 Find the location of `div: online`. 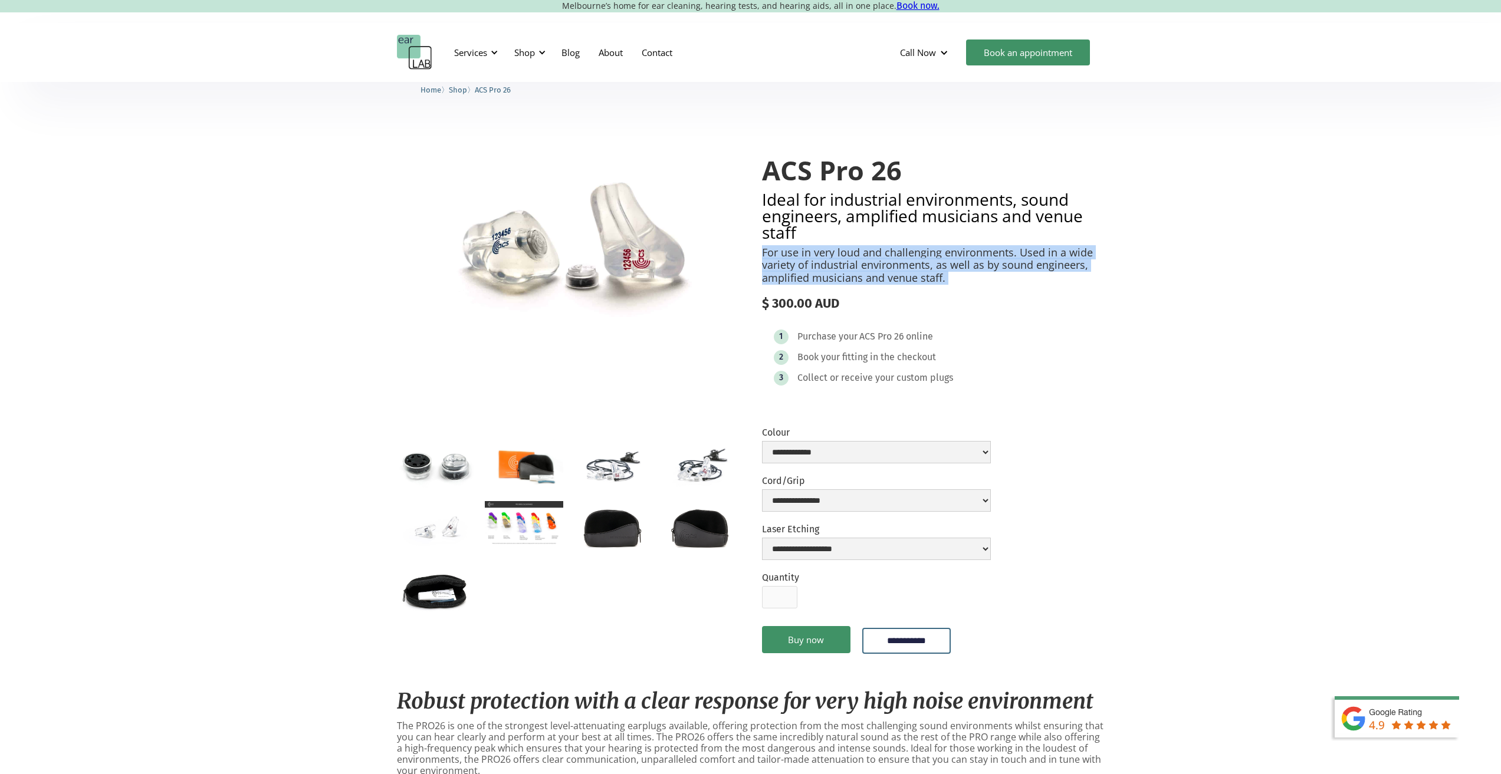

div: online is located at coordinates (919, 337).